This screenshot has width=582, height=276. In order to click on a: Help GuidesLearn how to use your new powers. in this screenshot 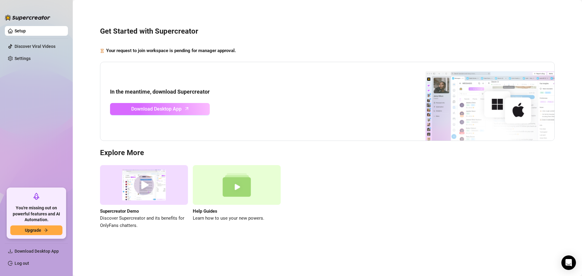, I will do `click(237, 197)`.